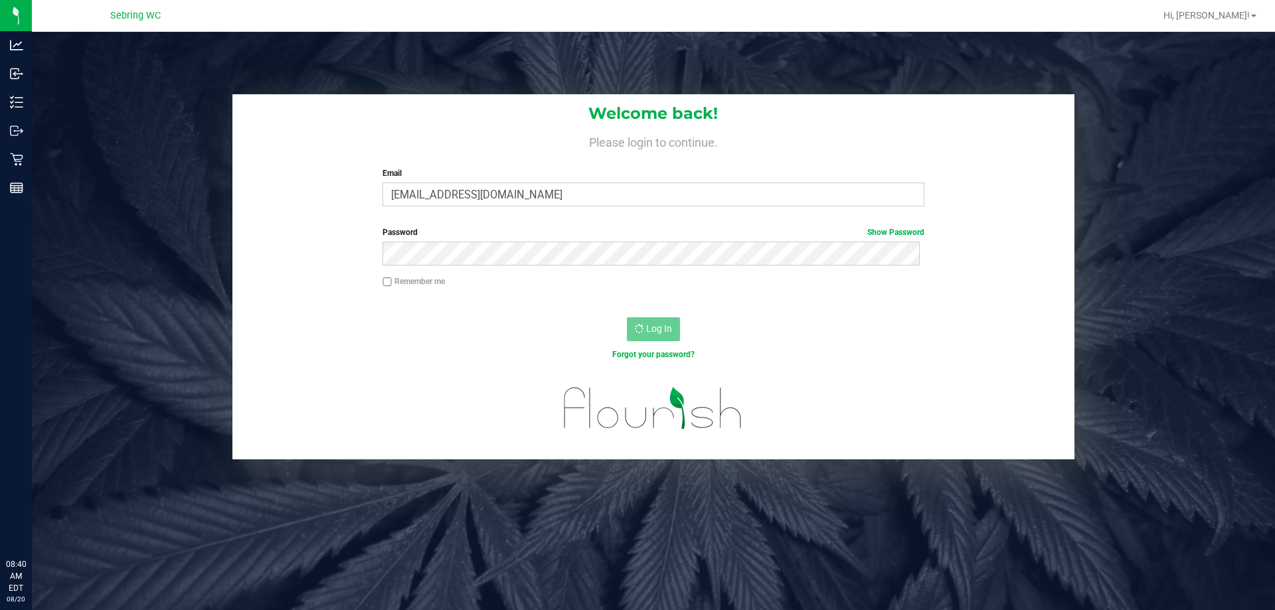  What do you see at coordinates (400, 232) in the screenshot?
I see `span: Password` at bounding box center [400, 232].